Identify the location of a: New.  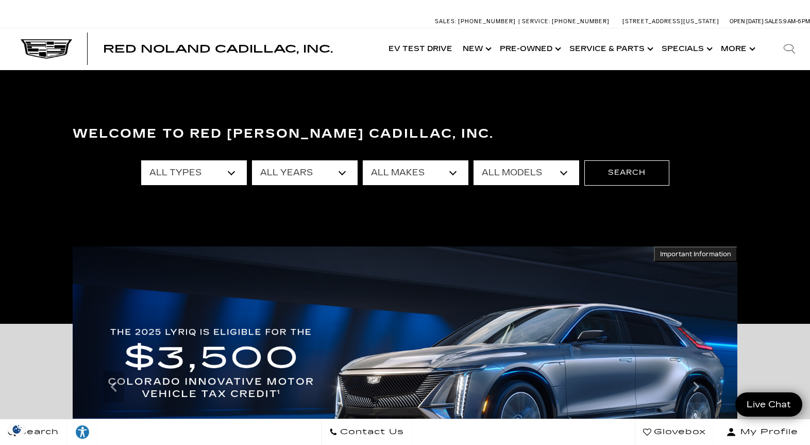
(476, 49).